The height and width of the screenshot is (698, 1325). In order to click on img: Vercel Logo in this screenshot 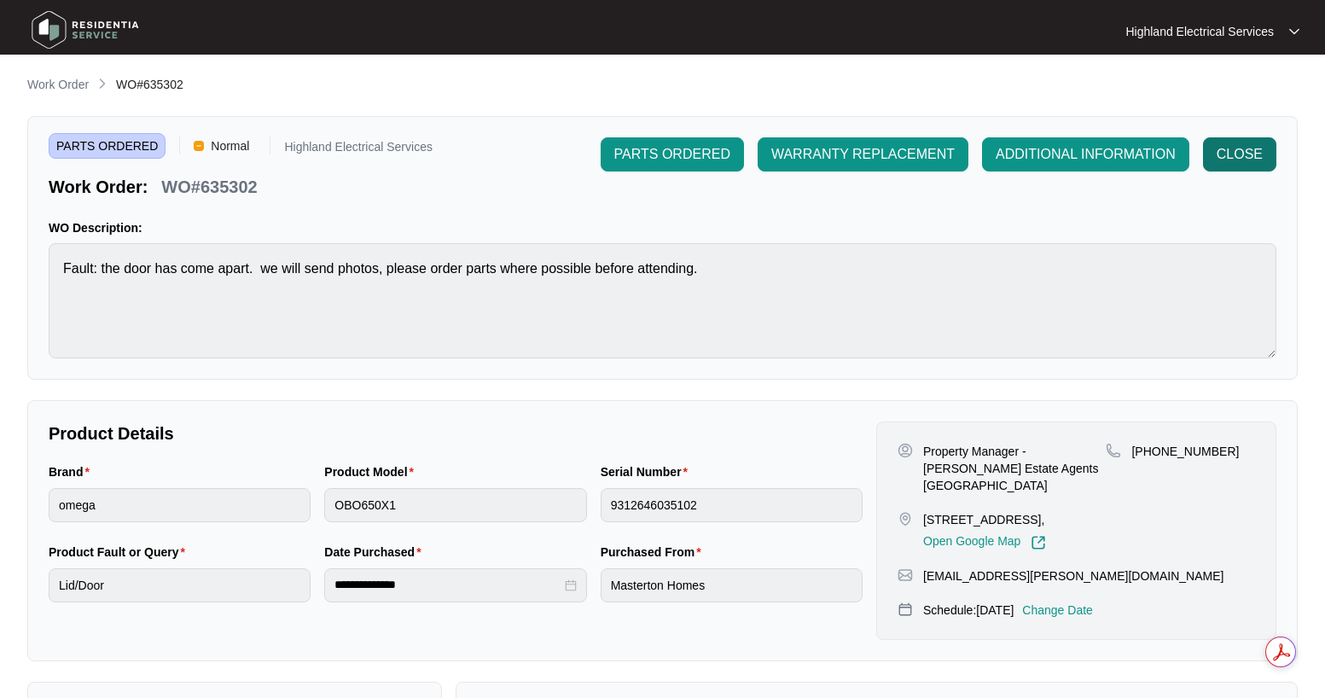, I will do `click(199, 146)`.